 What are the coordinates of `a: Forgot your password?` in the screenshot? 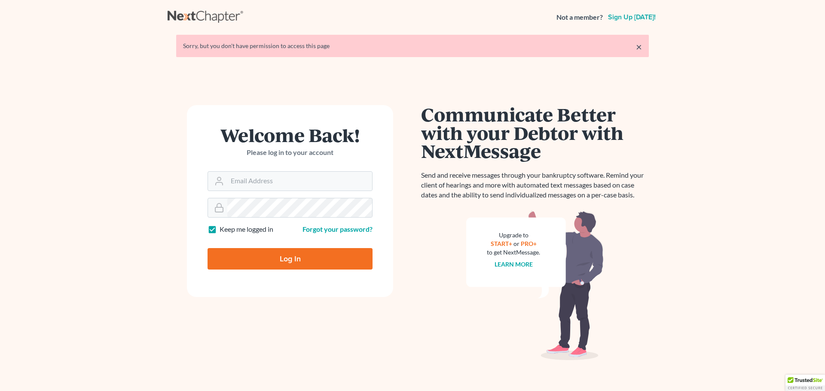 It's located at (337, 229).